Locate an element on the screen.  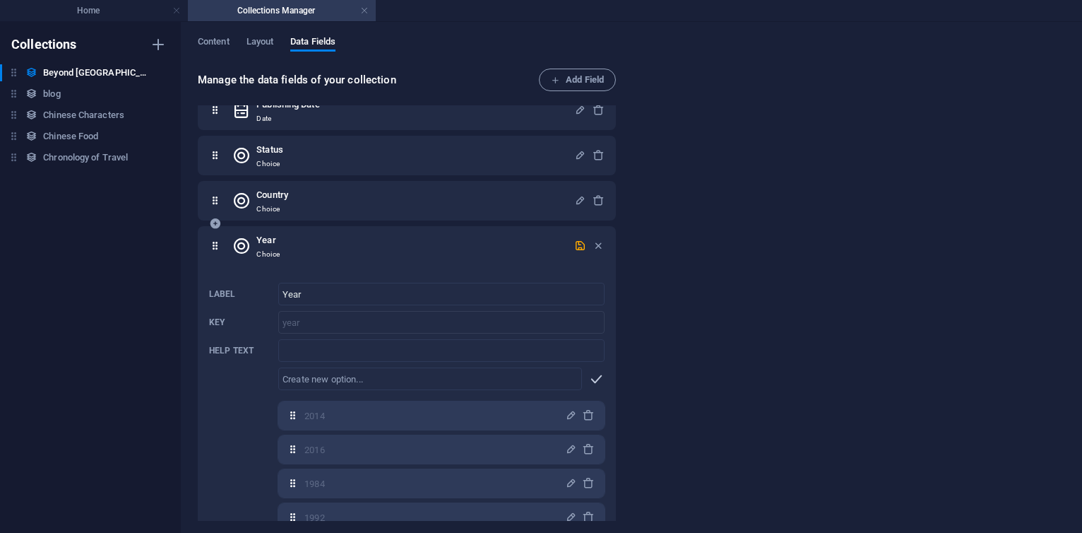
h6: Chinese Food is located at coordinates (71, 136).